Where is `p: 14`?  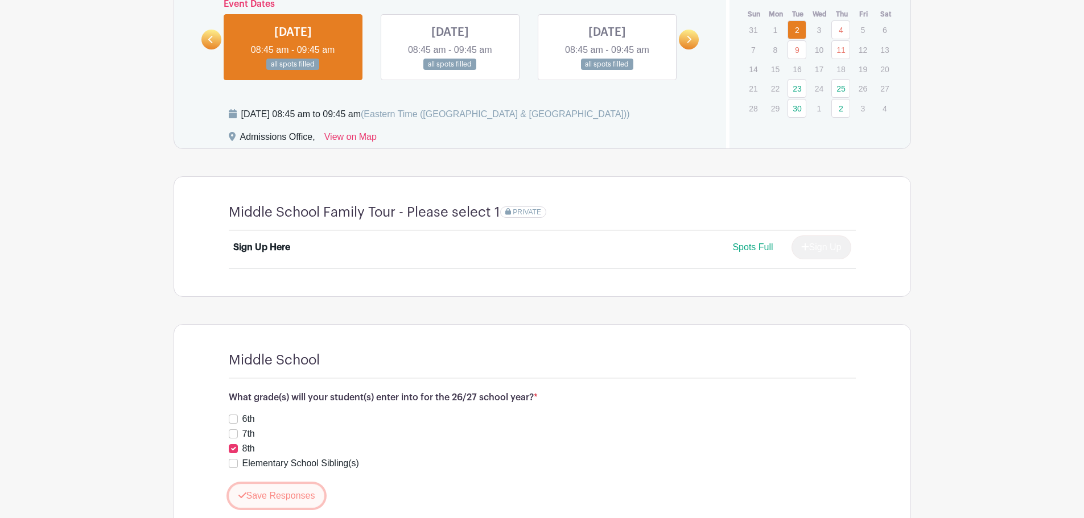 p: 14 is located at coordinates (753, 69).